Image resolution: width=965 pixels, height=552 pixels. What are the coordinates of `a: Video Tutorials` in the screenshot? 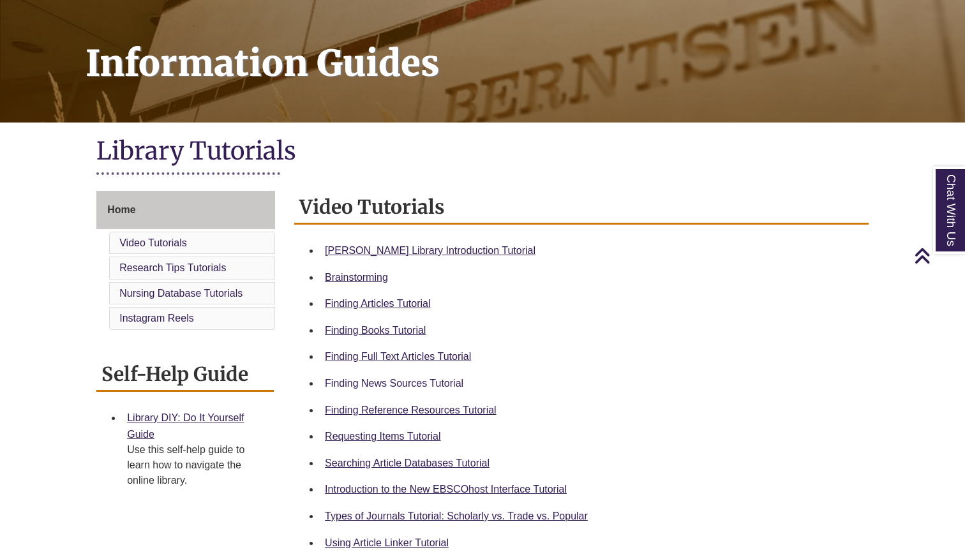 It's located at (153, 243).